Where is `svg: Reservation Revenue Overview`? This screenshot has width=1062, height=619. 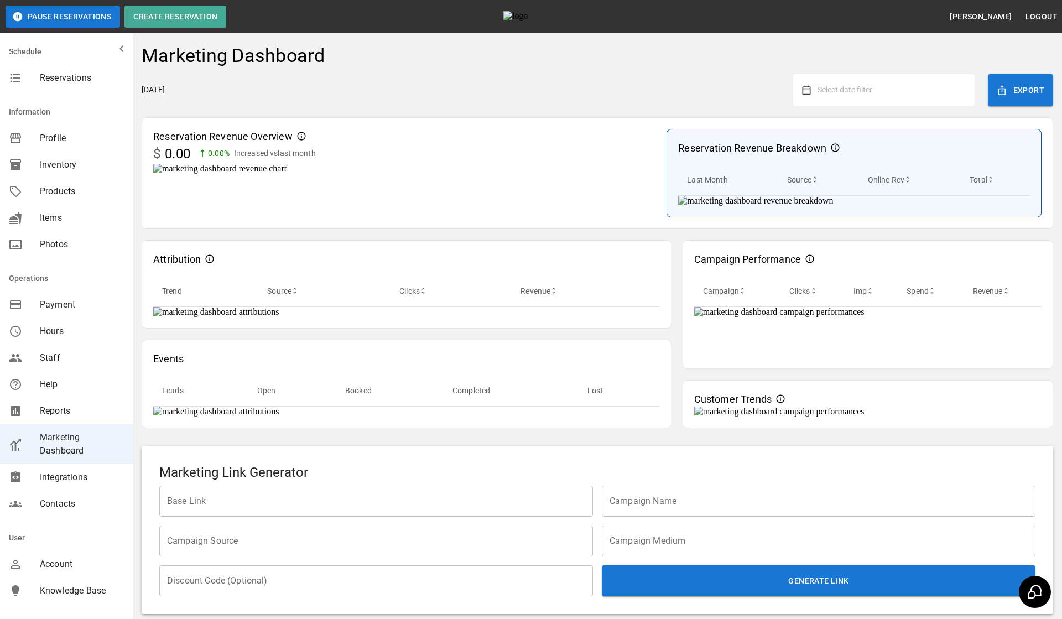 svg: Reservation Revenue Overview is located at coordinates (301, 136).